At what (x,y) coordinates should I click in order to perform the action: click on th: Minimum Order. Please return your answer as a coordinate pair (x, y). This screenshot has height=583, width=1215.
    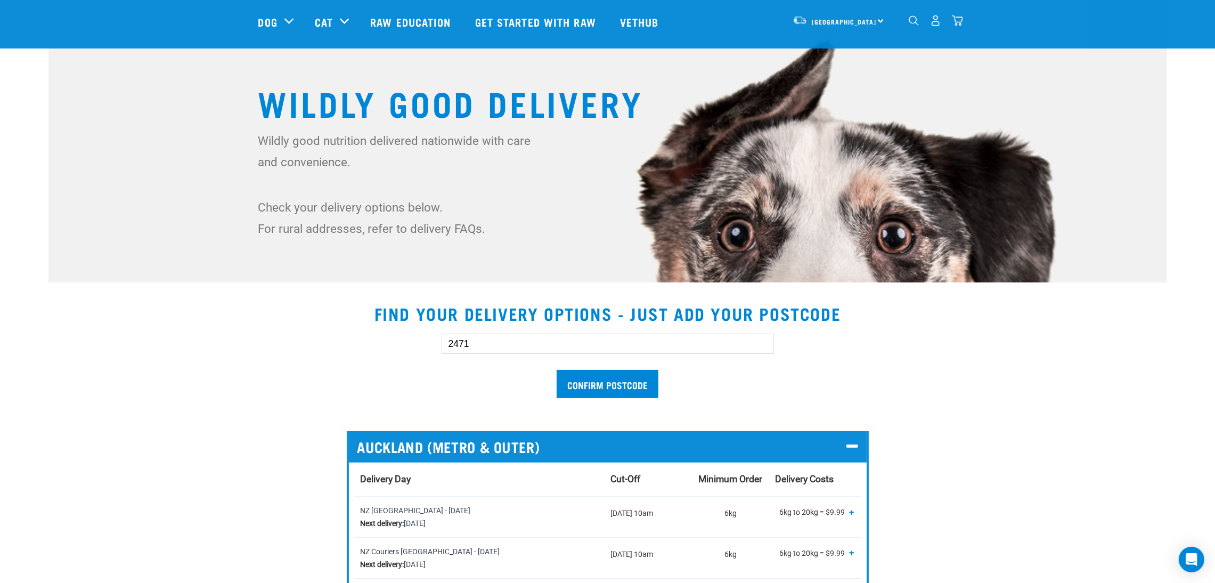
    Looking at the image, I should click on (730, 479).